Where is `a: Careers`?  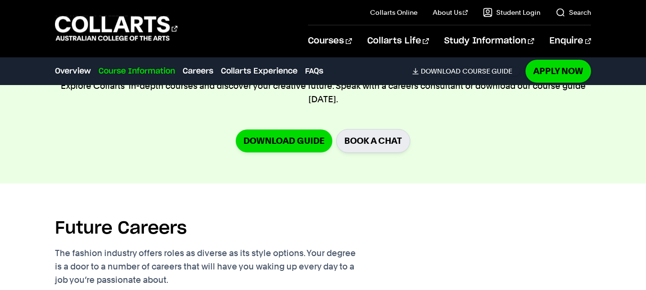
a: Careers is located at coordinates (198, 71).